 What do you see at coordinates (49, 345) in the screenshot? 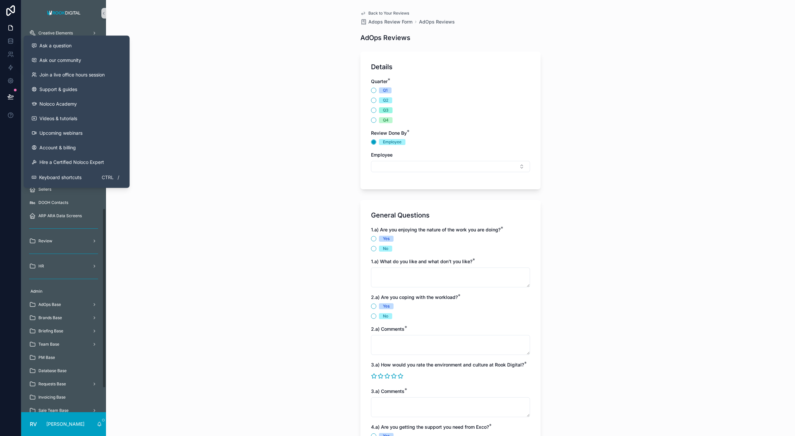
I see `span: Team Base` at bounding box center [49, 345].